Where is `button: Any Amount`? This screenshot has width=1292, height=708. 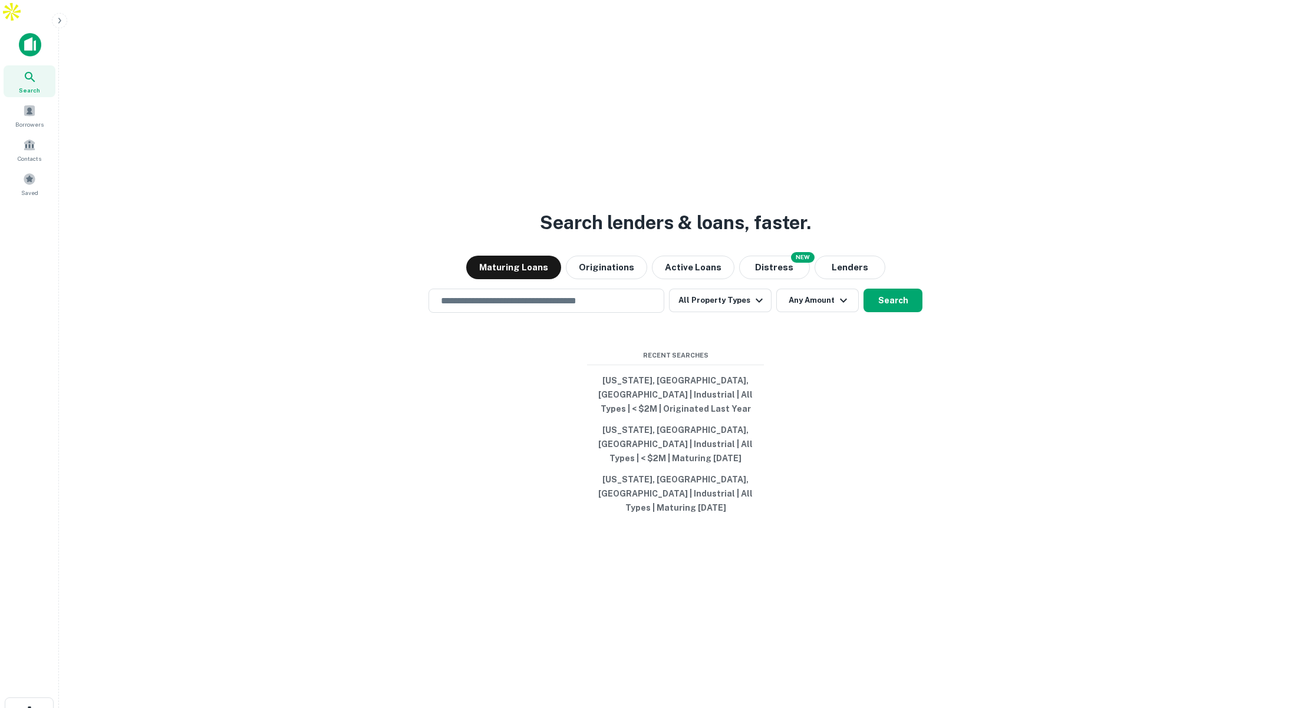
button: Any Amount is located at coordinates (817, 301).